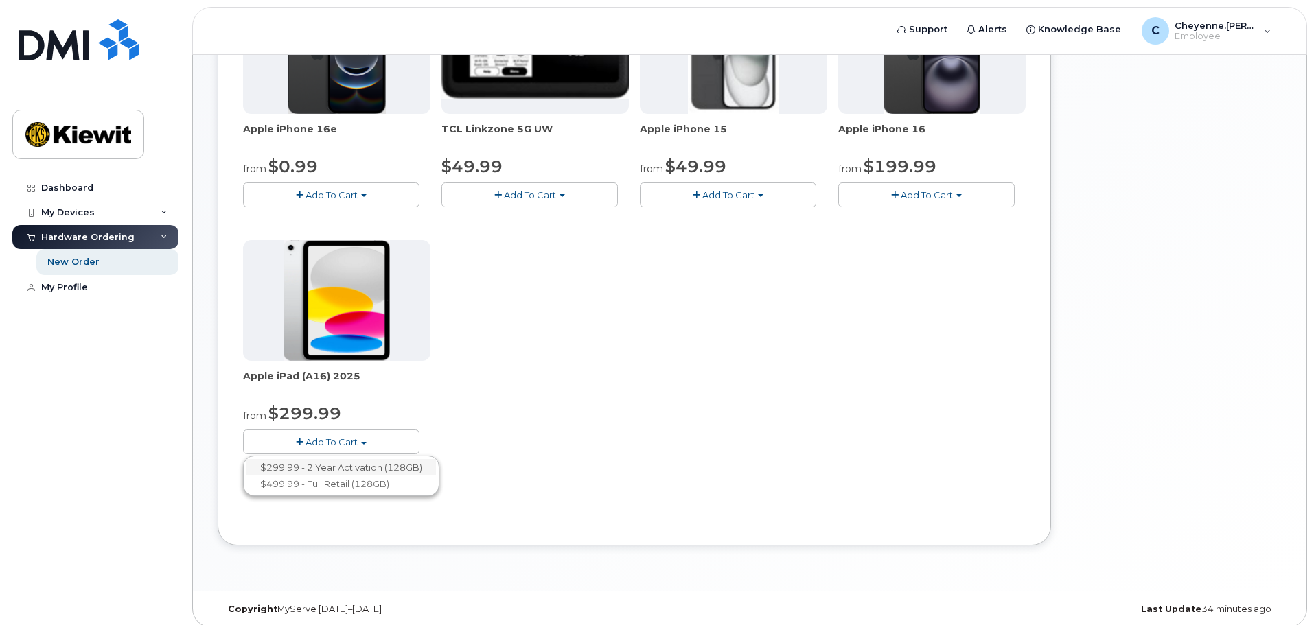  What do you see at coordinates (341, 484) in the screenshot?
I see `a: $499.99 - Full Retail (128GB)` at bounding box center [341, 484].